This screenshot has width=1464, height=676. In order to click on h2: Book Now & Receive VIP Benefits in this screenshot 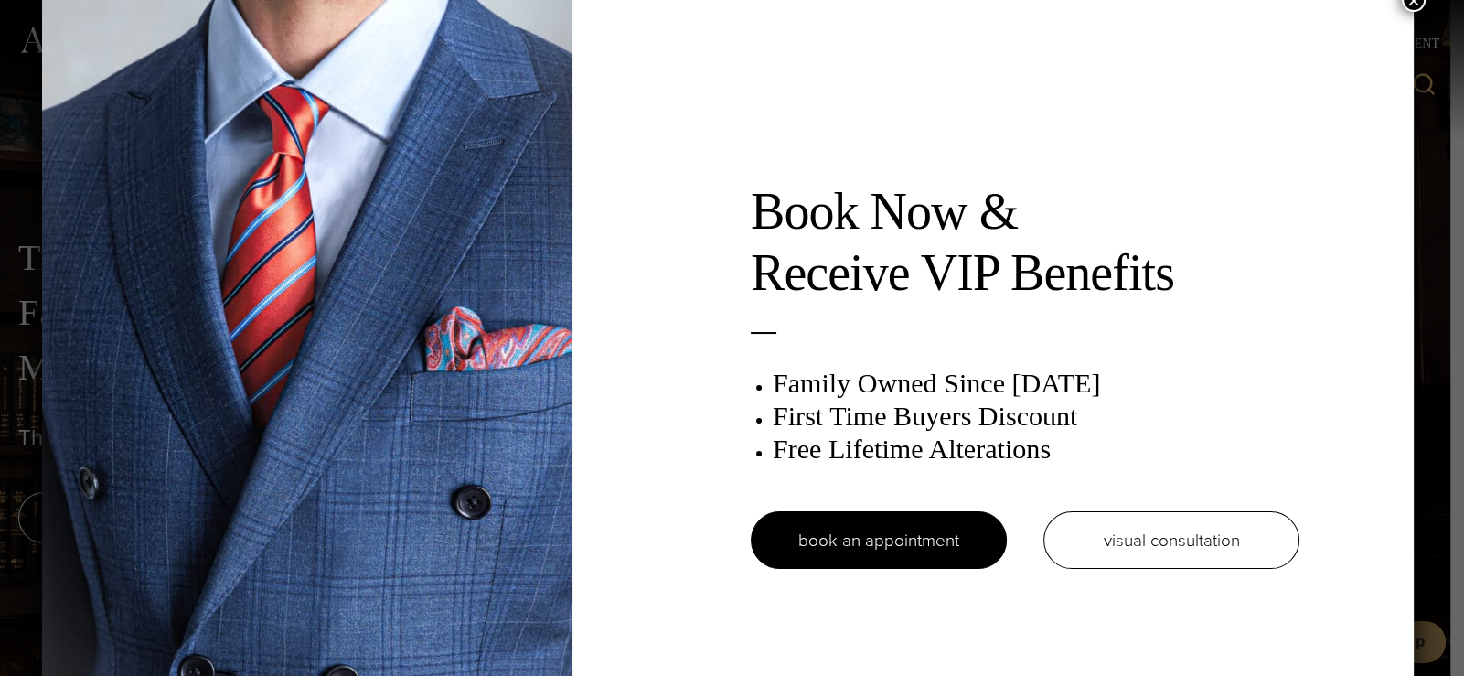, I will do `click(1025, 242)`.